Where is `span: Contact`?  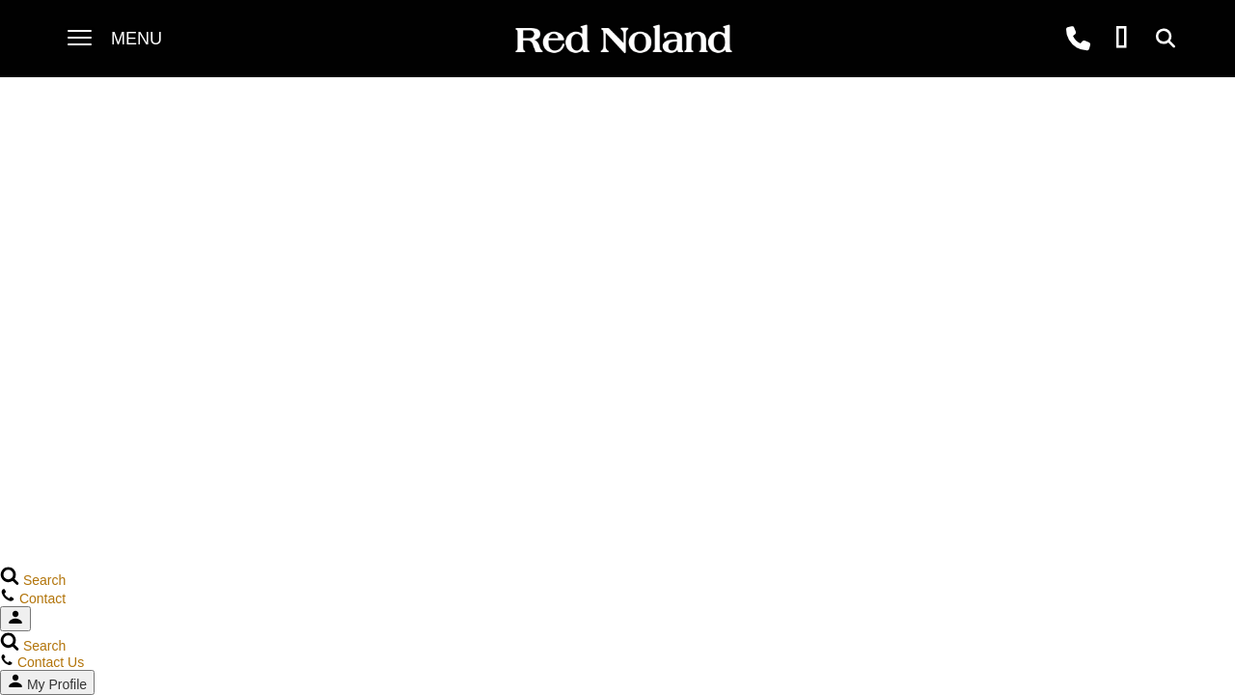
span: Contact is located at coordinates (42, 598).